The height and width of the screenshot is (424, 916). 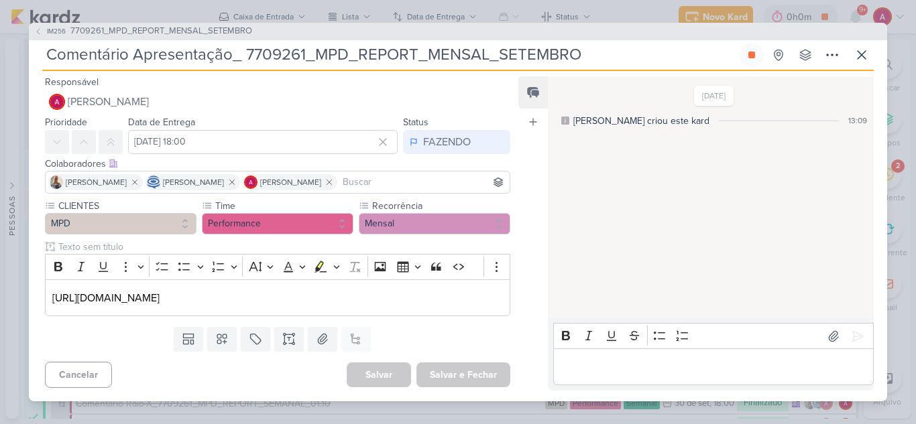 What do you see at coordinates (284, 206) in the screenshot?
I see `label: Time` at bounding box center [284, 206].